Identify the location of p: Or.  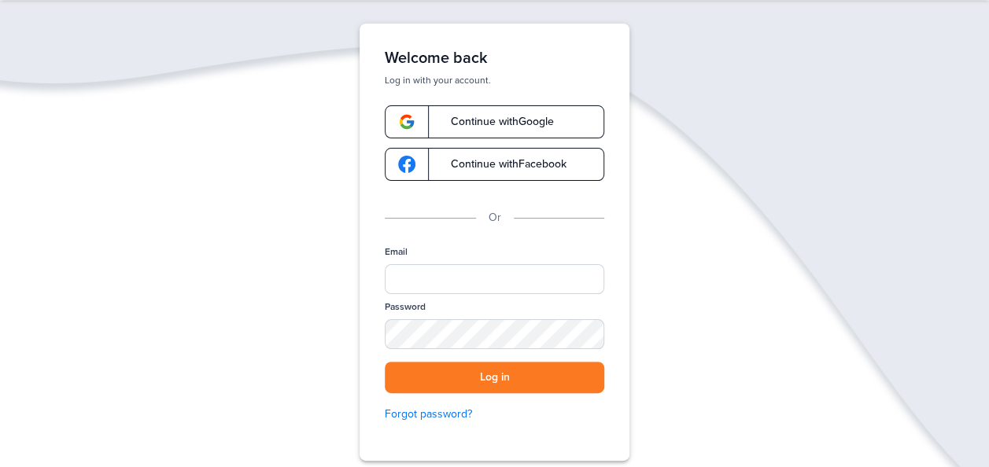
(495, 218).